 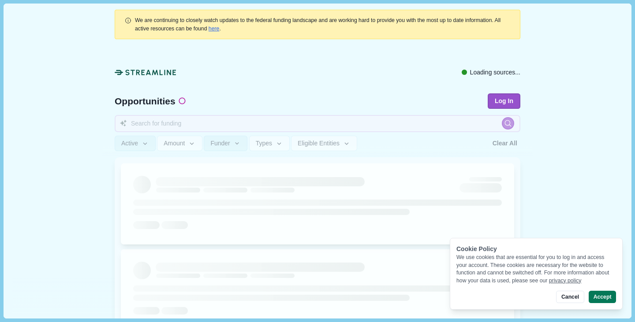 I want to click on span: Active, so click(x=130, y=143).